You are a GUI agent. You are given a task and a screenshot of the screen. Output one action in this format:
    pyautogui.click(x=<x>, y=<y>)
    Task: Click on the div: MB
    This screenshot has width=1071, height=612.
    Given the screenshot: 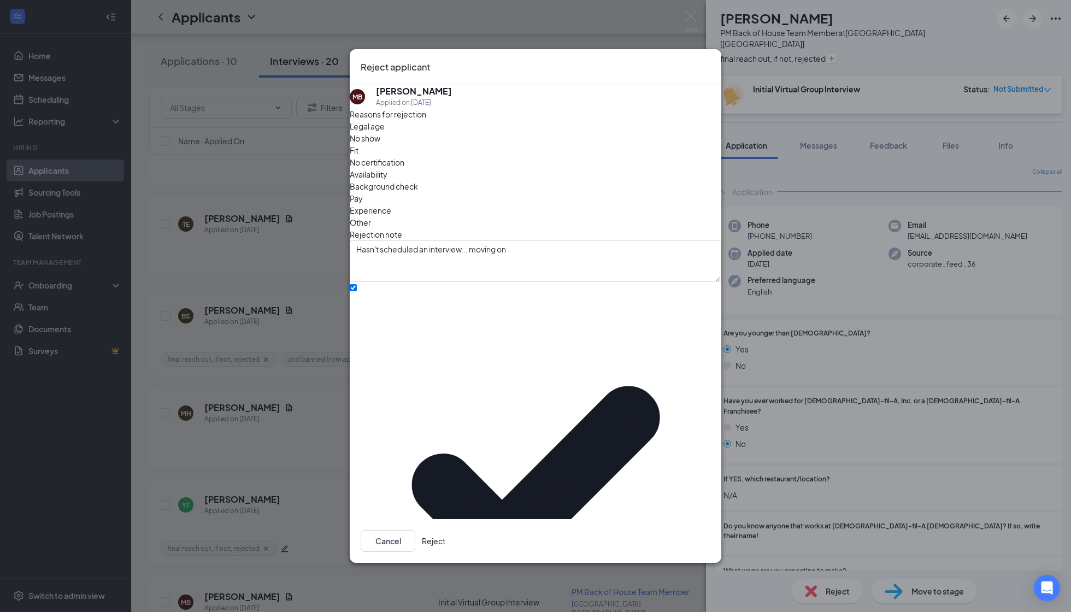 What is the action you would take?
    pyautogui.click(x=357, y=97)
    